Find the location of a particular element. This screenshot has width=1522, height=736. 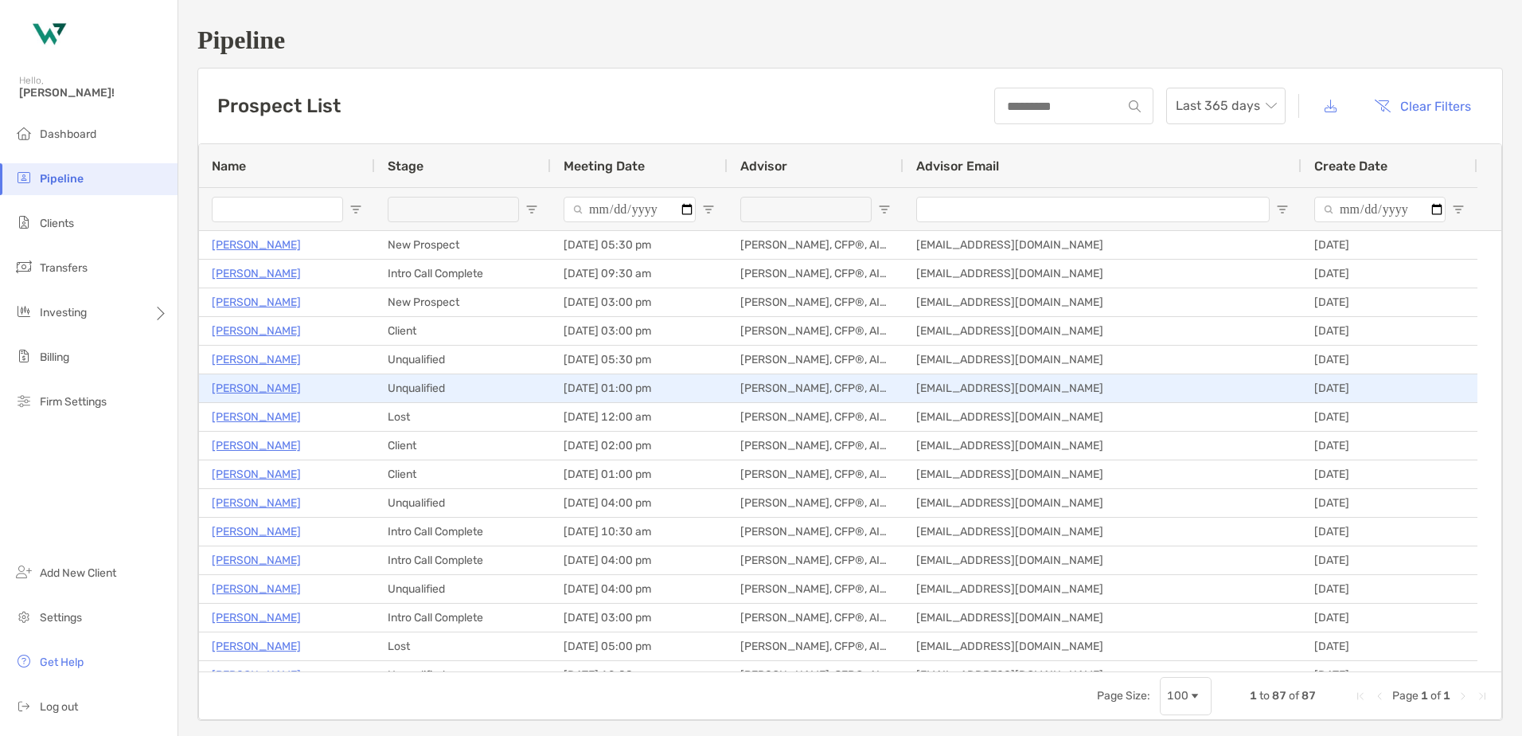

span: Advisor Email is located at coordinates (958, 166).